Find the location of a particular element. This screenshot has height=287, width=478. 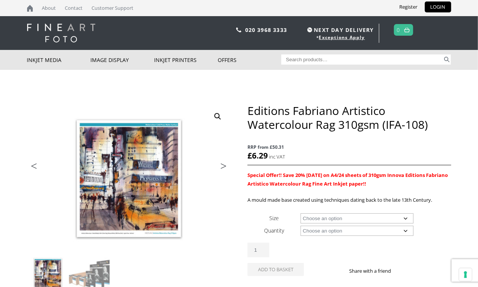

img: facebook sharing button is located at coordinates (403, 271).